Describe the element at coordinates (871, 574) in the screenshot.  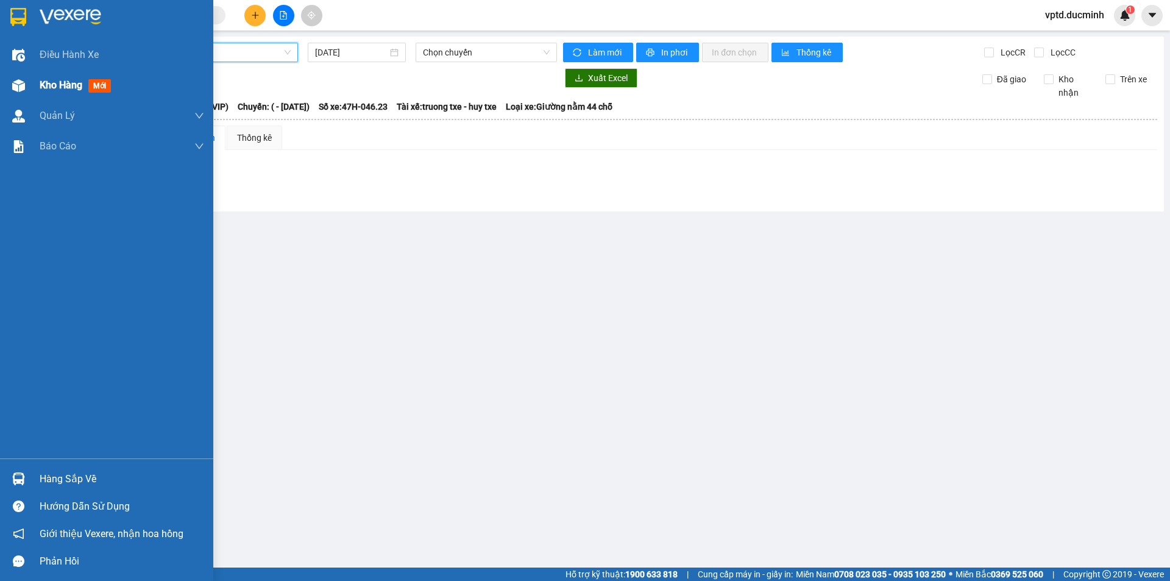
I see `span: Miền Nam` at that location.